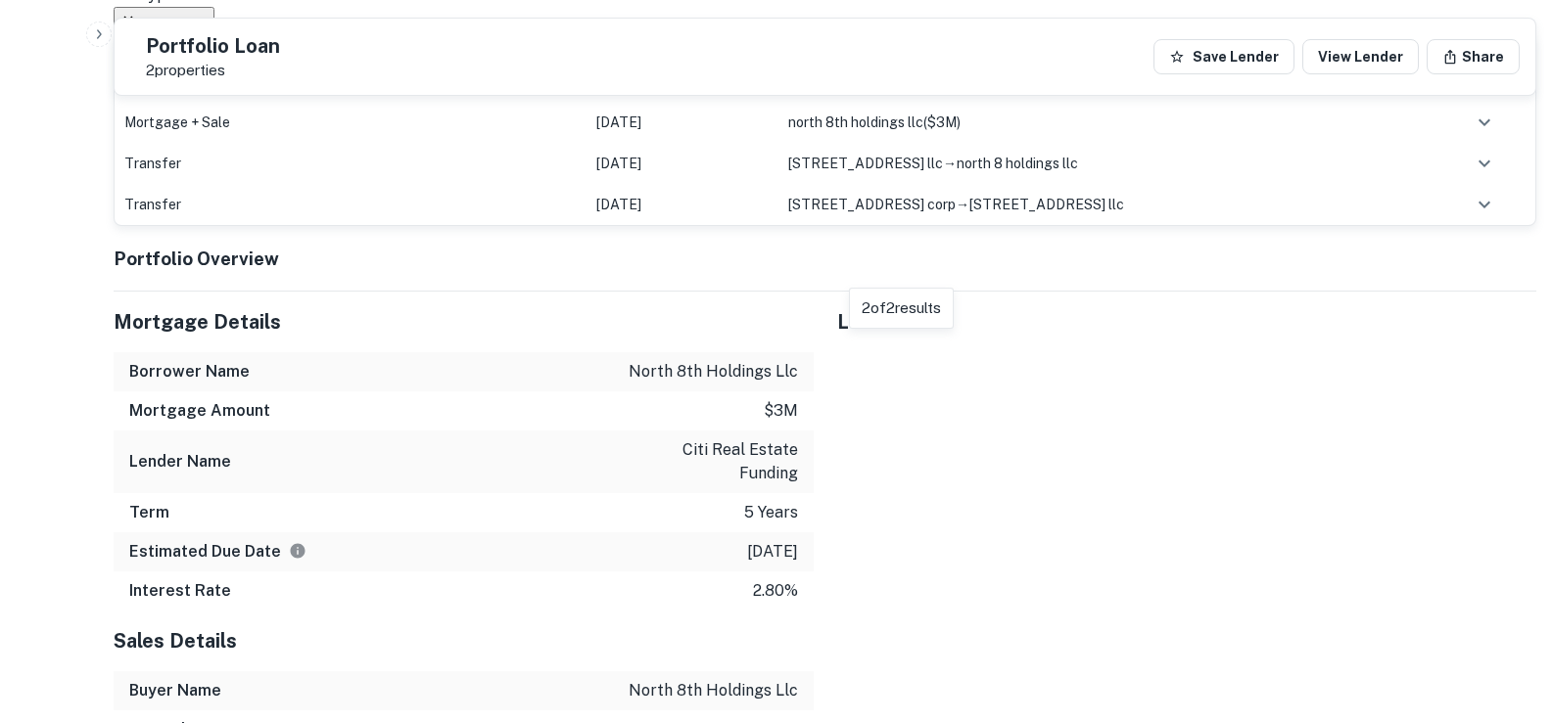  I want to click on h6: Borrower Name, so click(189, 372).